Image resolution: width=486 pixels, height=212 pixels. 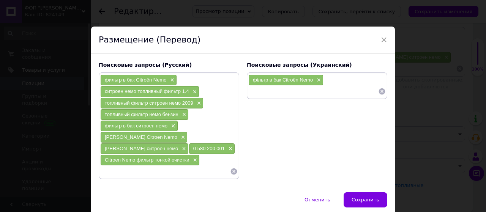 What do you see at coordinates (136, 126) in the screenshot?
I see `span: фильтр в бак ситроен немо` at bounding box center [136, 126].